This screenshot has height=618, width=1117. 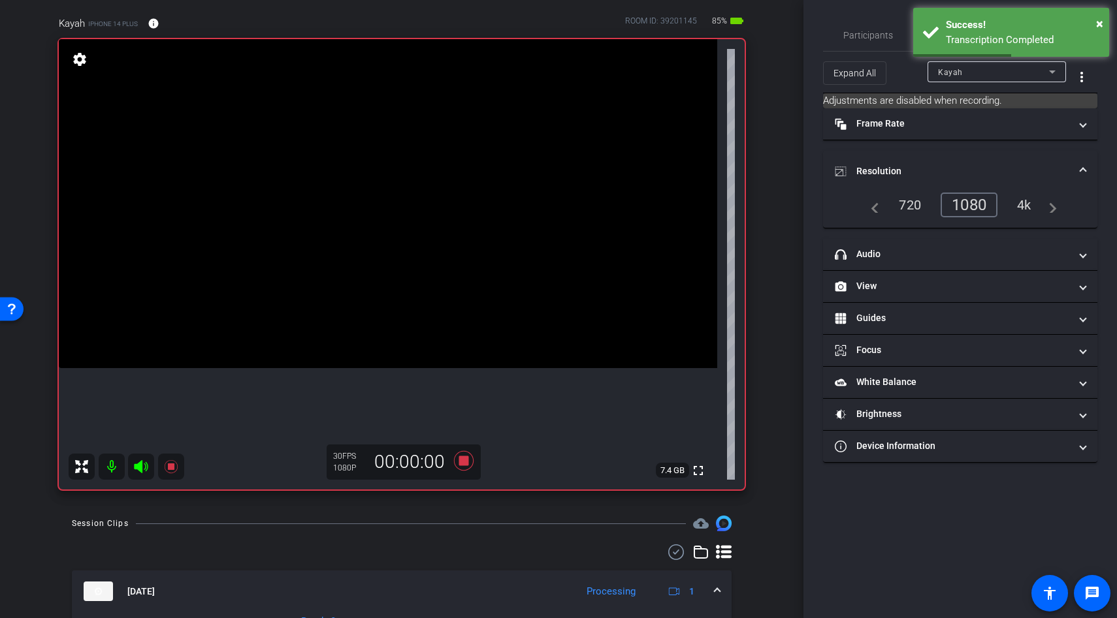 I want to click on img: thumb-nail, so click(x=98, y=592).